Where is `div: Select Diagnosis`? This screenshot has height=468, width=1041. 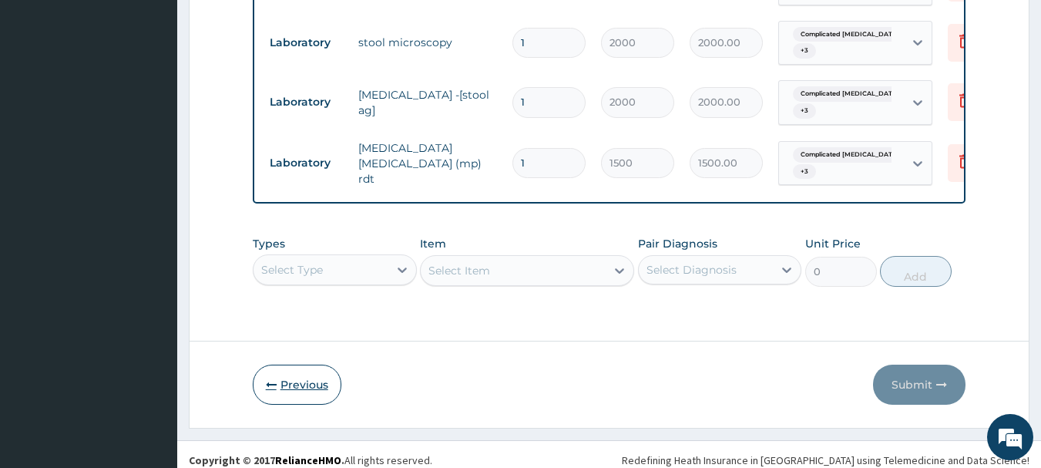 div: Select Diagnosis is located at coordinates (691, 270).